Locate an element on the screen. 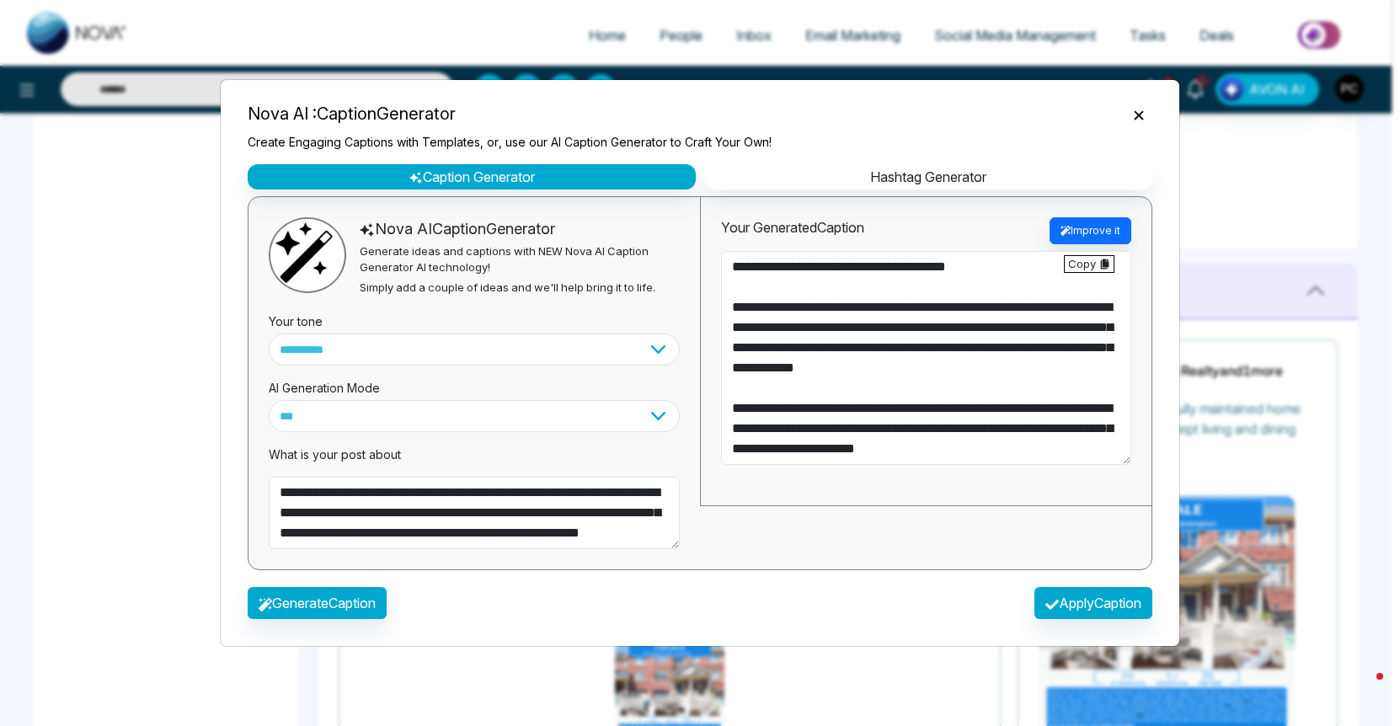 This screenshot has width=1400, height=726. div: Nova AI Caption Generator is located at coordinates (520, 228).